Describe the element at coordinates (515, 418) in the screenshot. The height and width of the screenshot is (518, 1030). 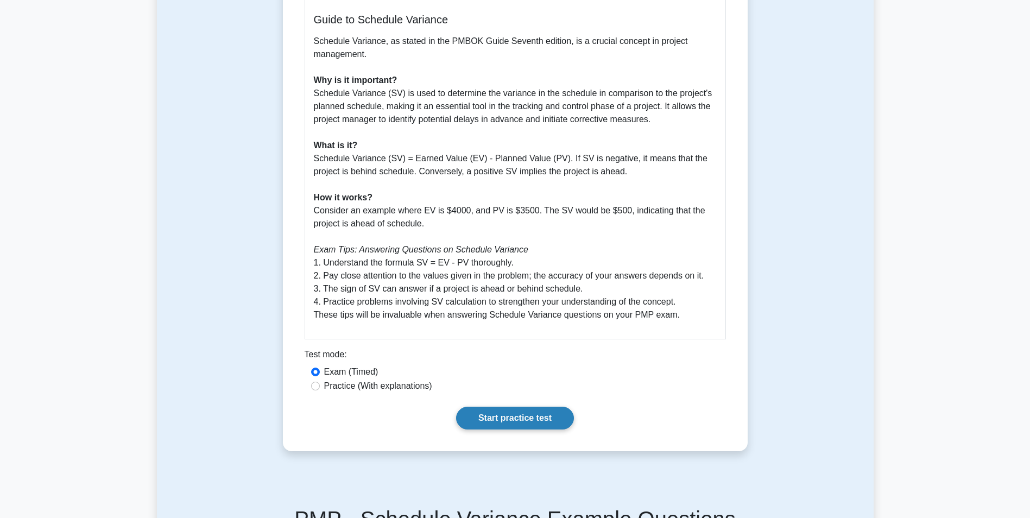
I see `a: Start practice test` at that location.